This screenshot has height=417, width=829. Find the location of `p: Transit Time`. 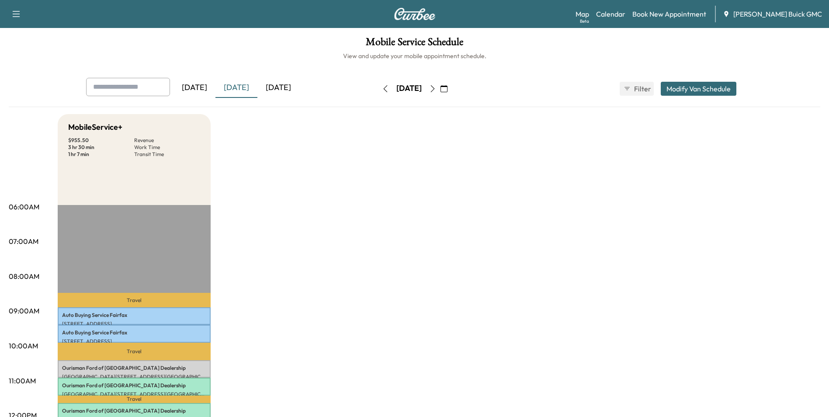

p: Transit Time is located at coordinates (167, 154).